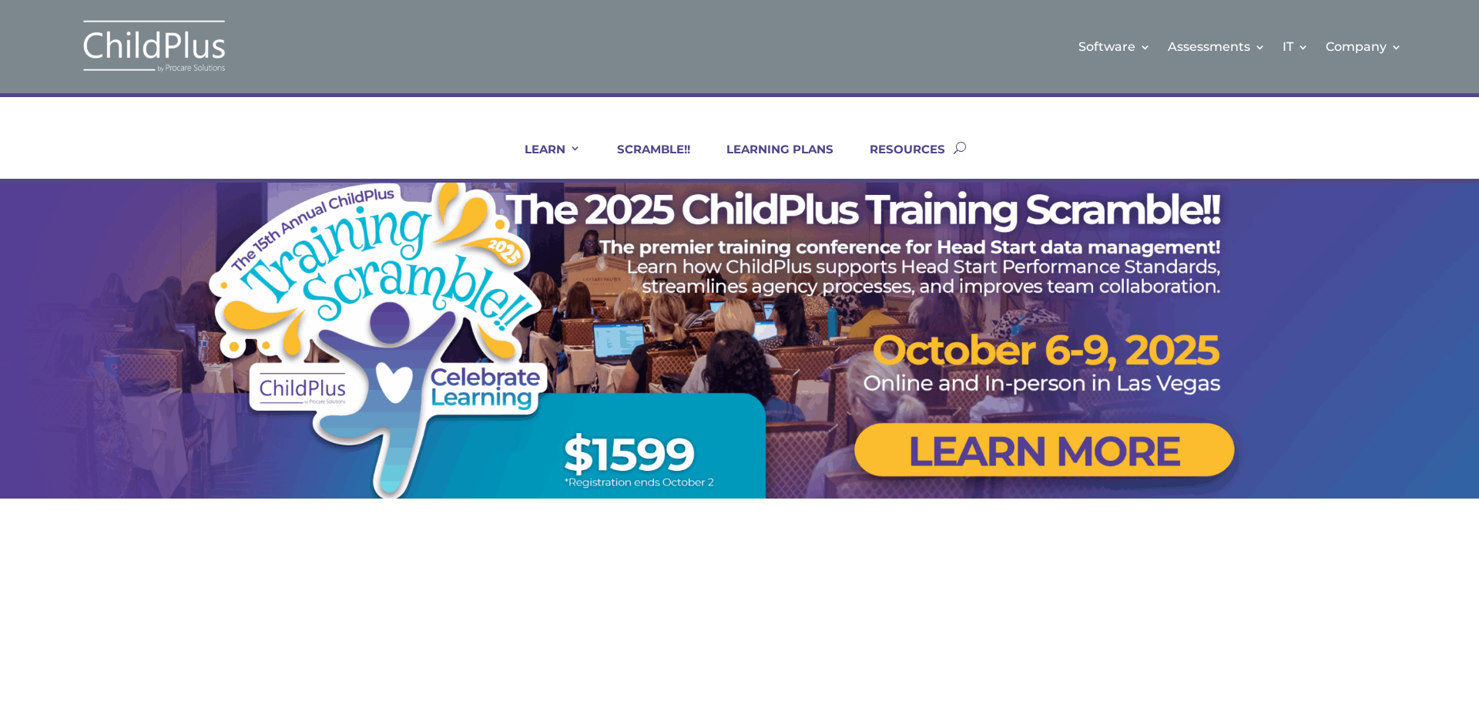  Describe the element at coordinates (770, 160) in the screenshot. I see `a: LEARNING PLANS` at that location.